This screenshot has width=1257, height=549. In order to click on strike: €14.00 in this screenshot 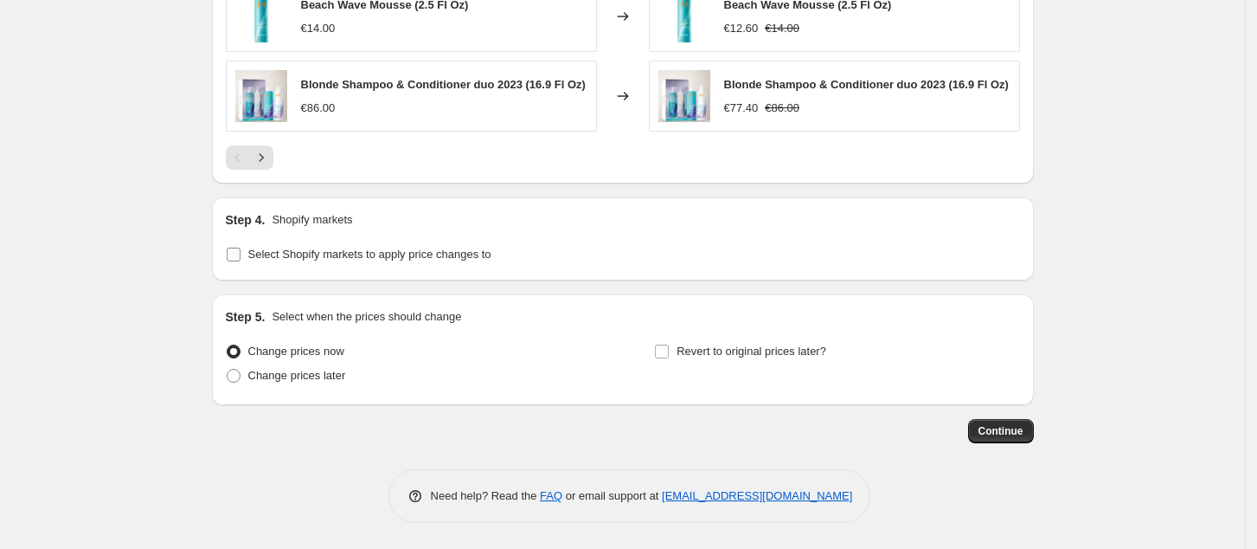, I will do `click(782, 29)`.